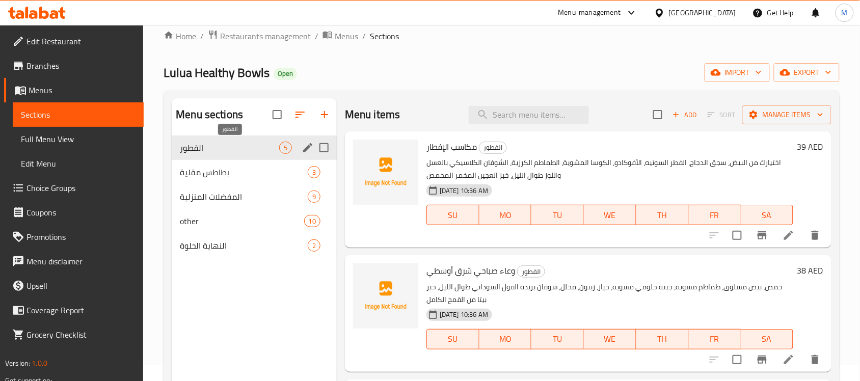  Describe the element at coordinates (312, 221) in the screenshot. I see `span: 10` at that location.